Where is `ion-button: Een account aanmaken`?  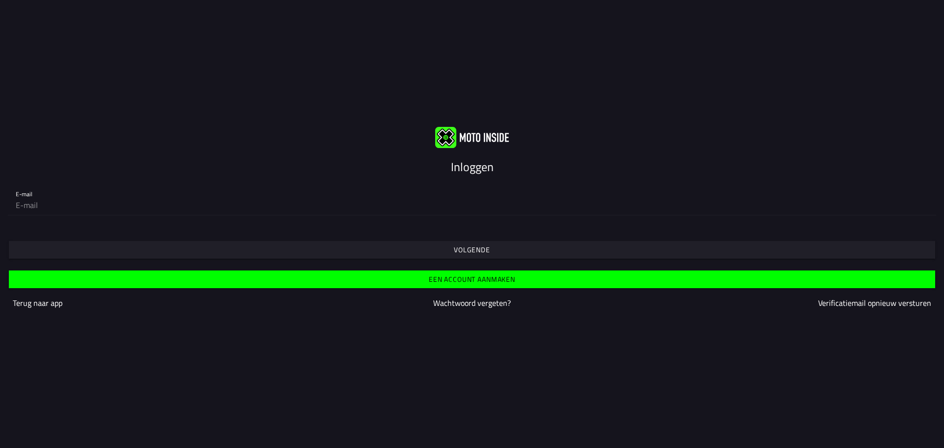 ion-button: Een account aanmaken is located at coordinates (472, 279).